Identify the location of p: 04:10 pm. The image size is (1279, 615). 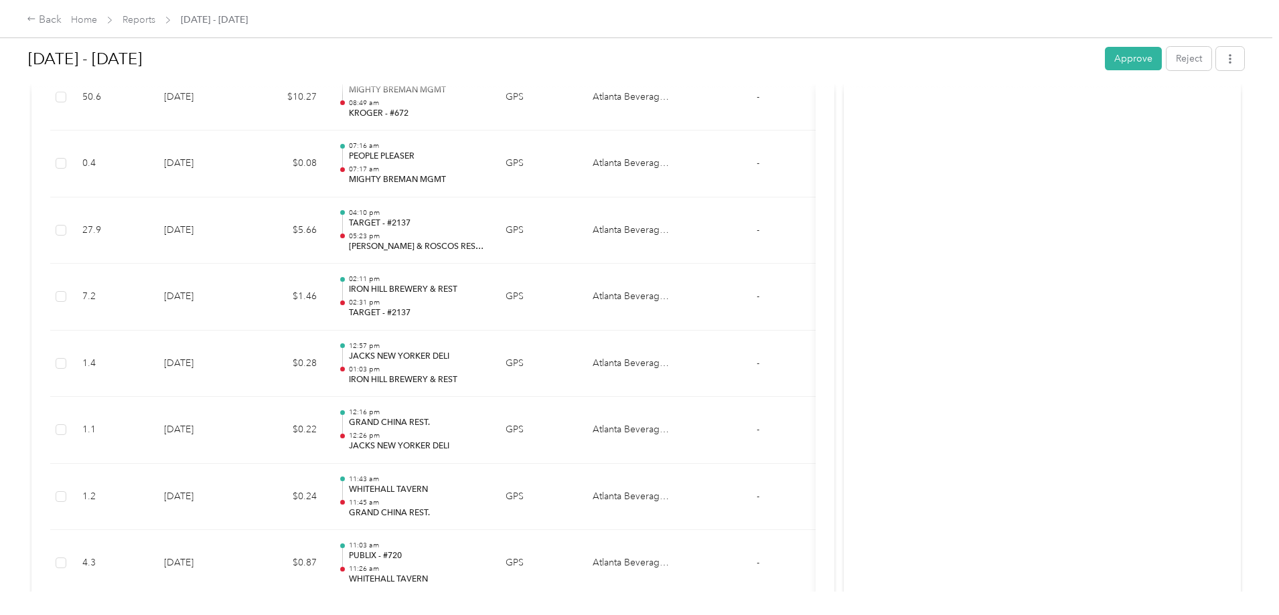
(416, 213).